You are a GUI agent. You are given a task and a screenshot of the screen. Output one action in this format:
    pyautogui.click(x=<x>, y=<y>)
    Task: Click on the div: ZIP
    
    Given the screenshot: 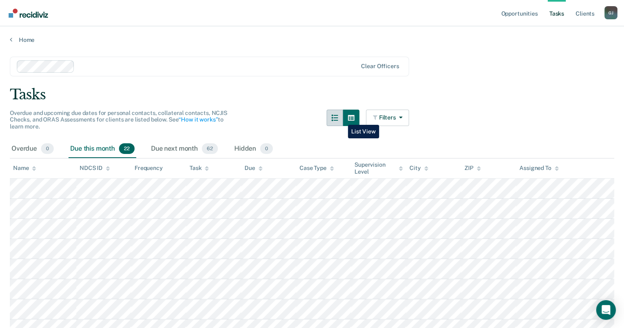 What is the action you would take?
    pyautogui.click(x=473, y=168)
    